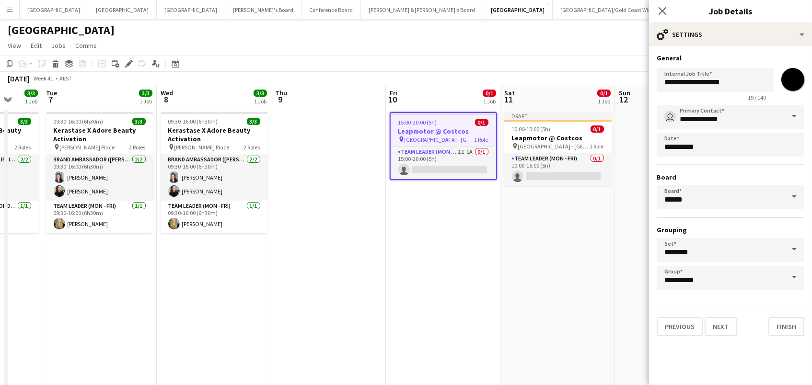  Describe the element at coordinates (331, 10) in the screenshot. I see `button: Conference Board` at that location.